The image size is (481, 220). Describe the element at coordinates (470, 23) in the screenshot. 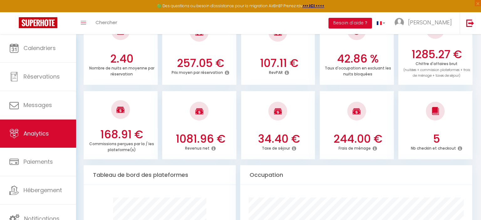

I see `img: logout` at that location.